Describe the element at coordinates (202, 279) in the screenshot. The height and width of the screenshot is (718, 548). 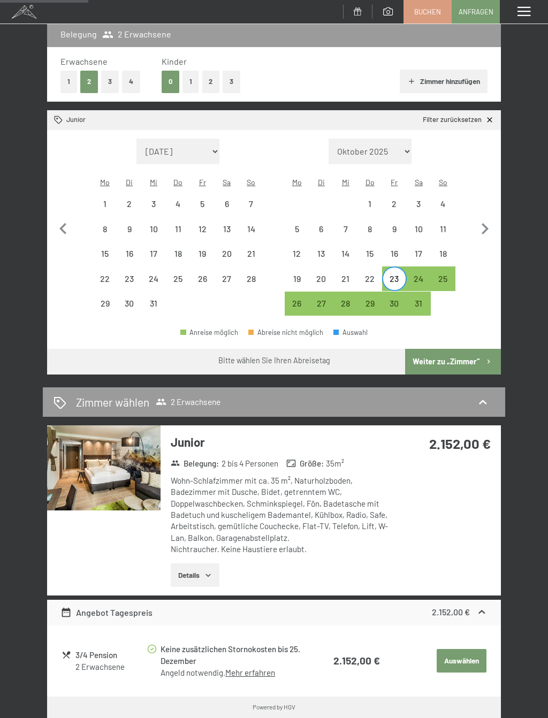
I see `div: Fri Dec 26 2025` at that location.